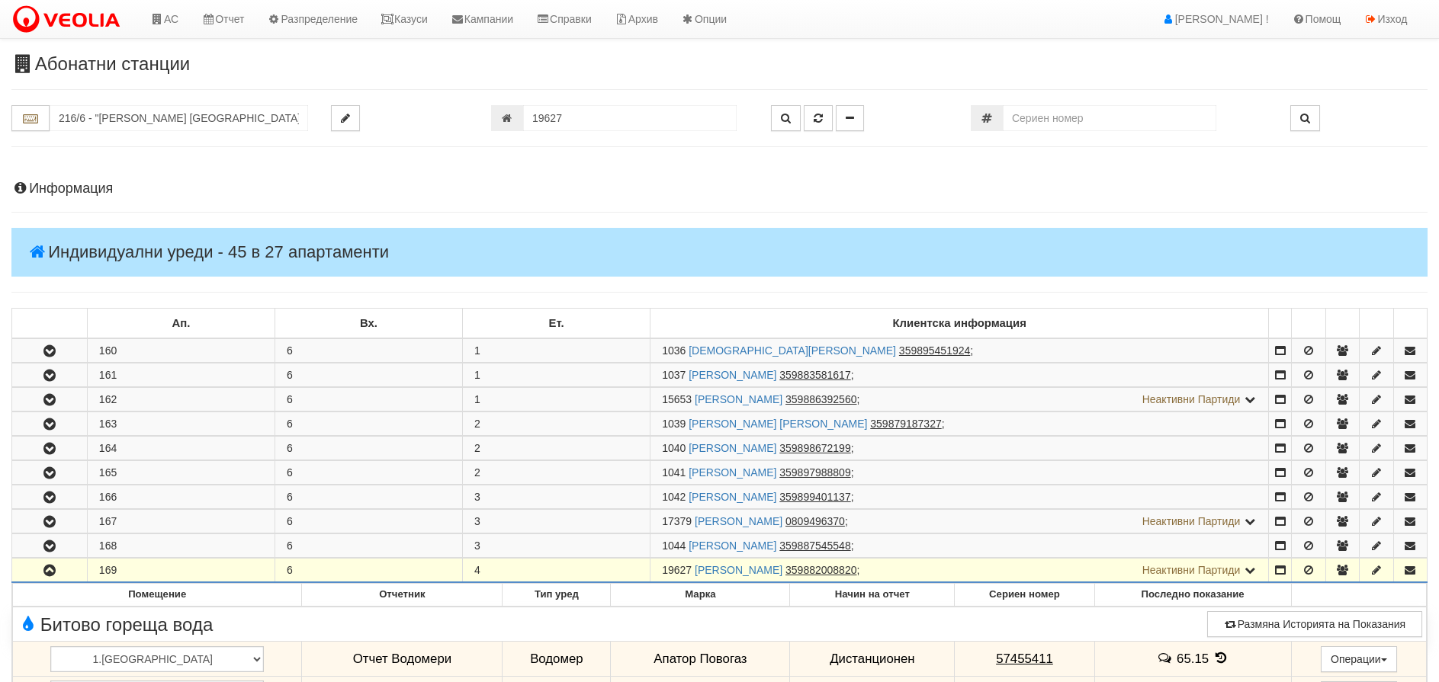 Image resolution: width=1439 pixels, height=682 pixels. I want to click on button: Операции, so click(1359, 659).